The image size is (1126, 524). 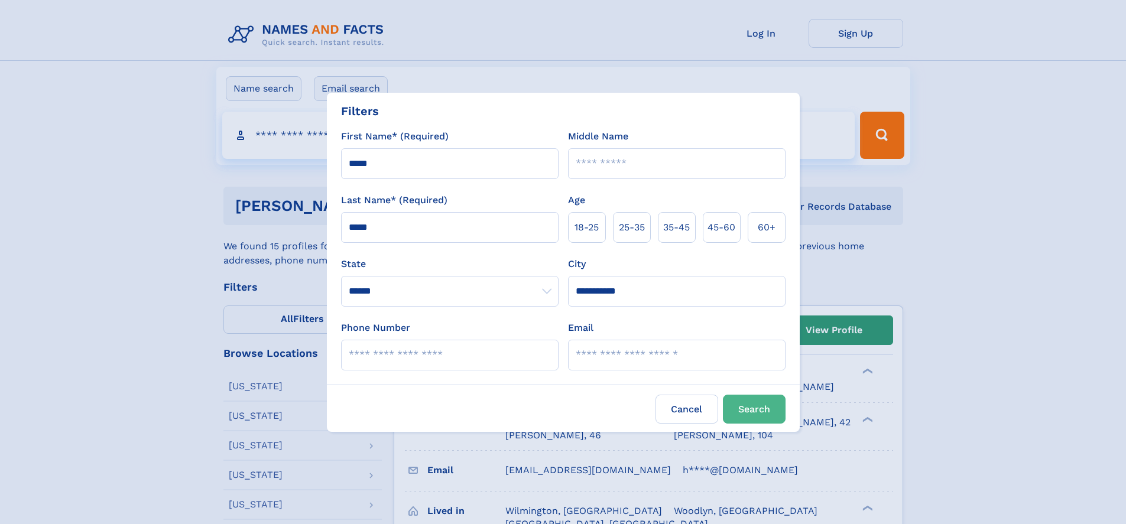 I want to click on span: 45‑60, so click(x=721, y=227).